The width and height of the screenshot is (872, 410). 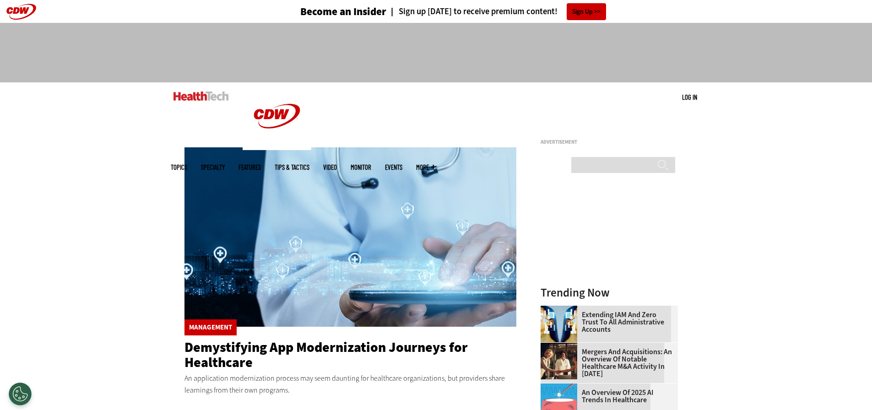 What do you see at coordinates (20, 394) in the screenshot?
I see `div: Cookies Settings` at bounding box center [20, 394].